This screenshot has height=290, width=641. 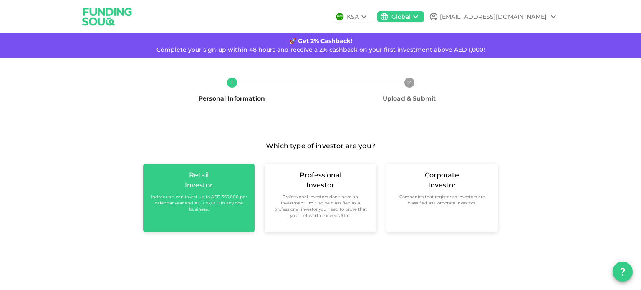 What do you see at coordinates (409, 98) in the screenshot?
I see `span: Upload & Submit` at bounding box center [409, 98].